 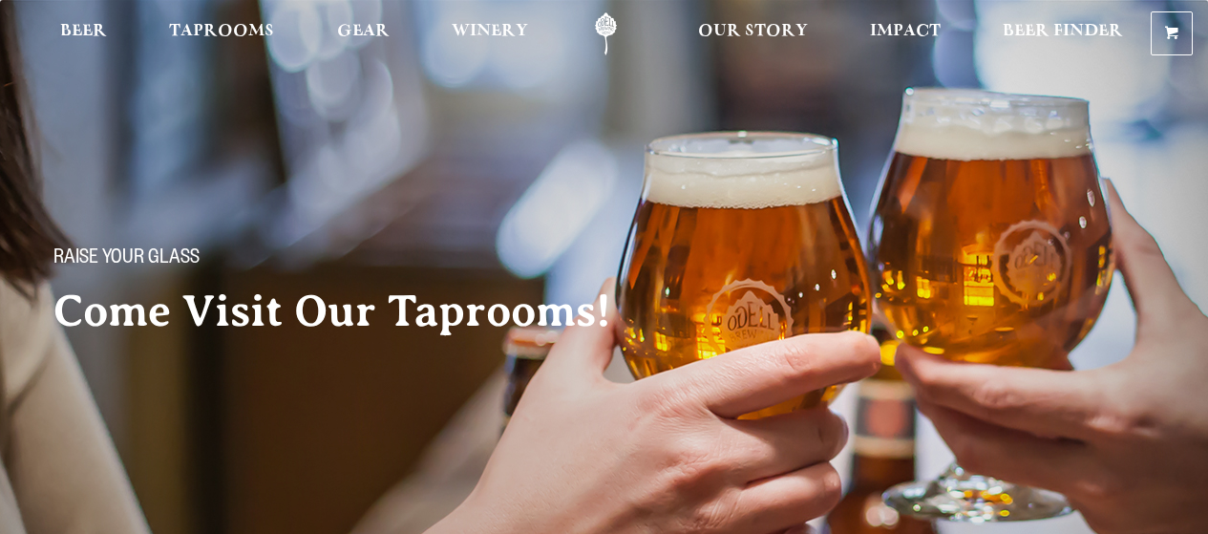 I want to click on span: Beer Finder, so click(x=1063, y=32).